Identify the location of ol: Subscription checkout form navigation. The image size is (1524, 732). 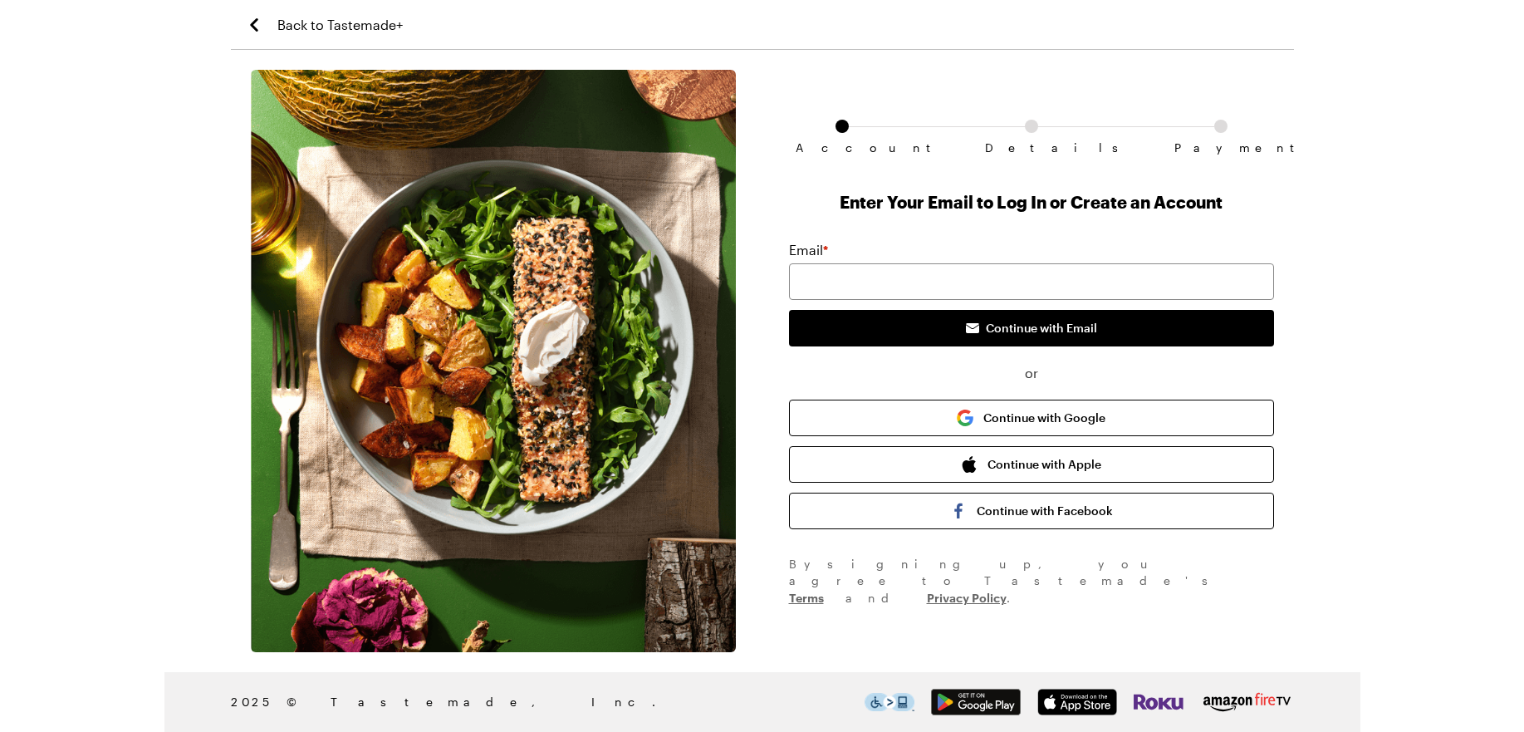
(1031, 130).